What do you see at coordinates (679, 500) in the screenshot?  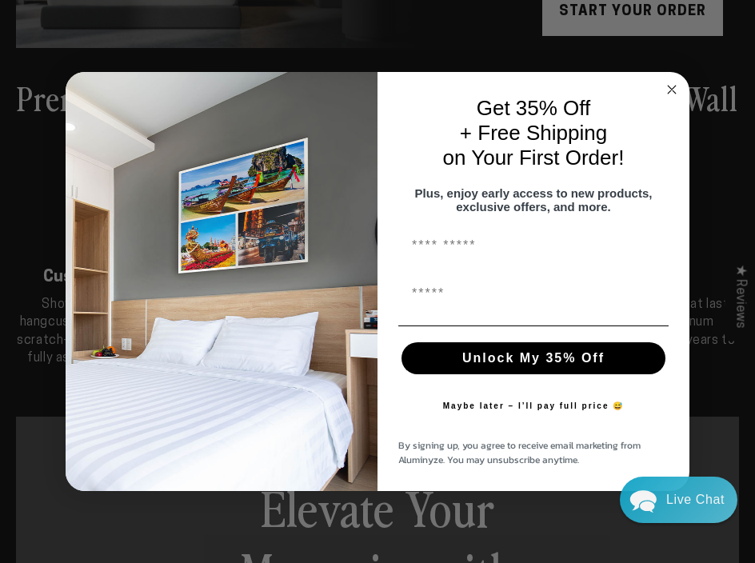 I see `div: Chat widget toggle` at bounding box center [679, 500].